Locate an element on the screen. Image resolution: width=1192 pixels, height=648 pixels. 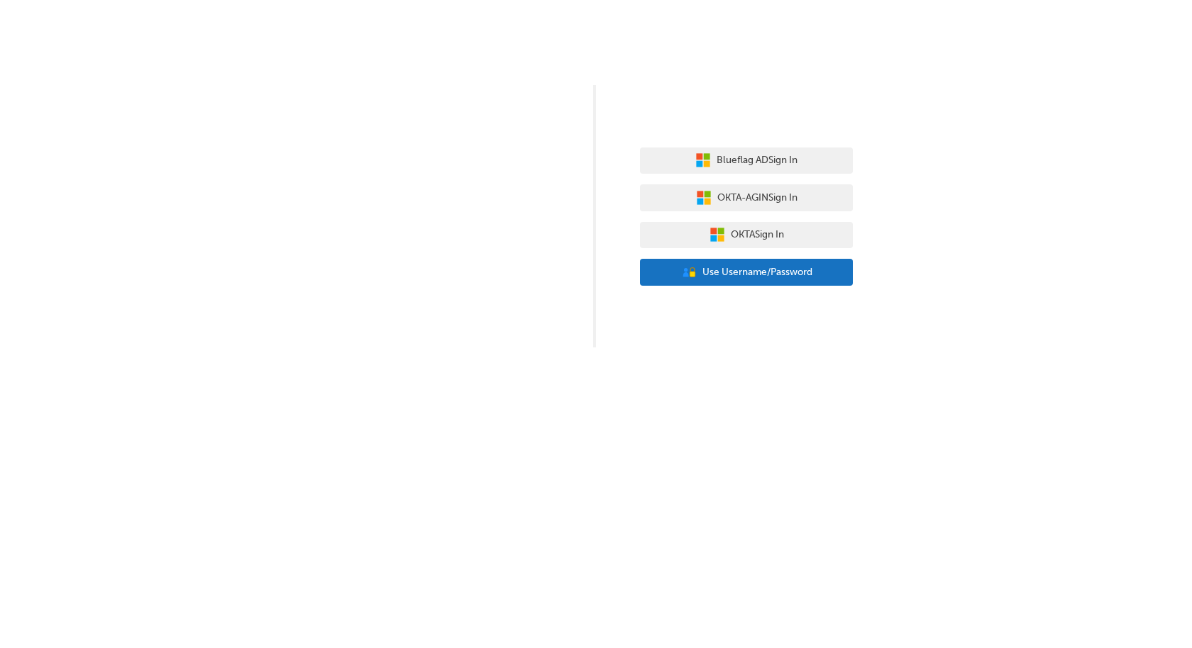
button: Use Username/Password is located at coordinates (746, 272).